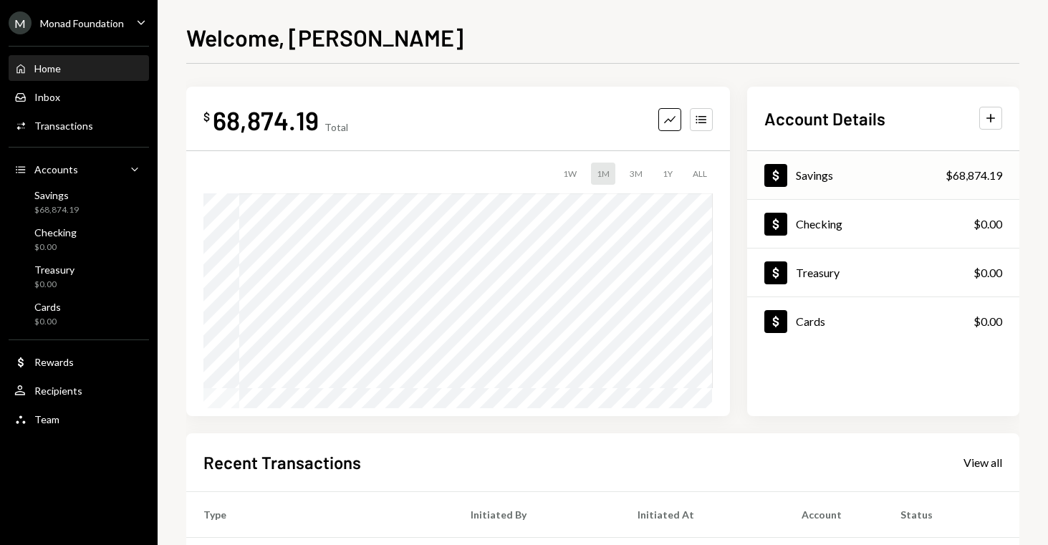 The image size is (1048, 545). Describe the element at coordinates (668, 173) in the screenshot. I see `div: 1Y` at that location.